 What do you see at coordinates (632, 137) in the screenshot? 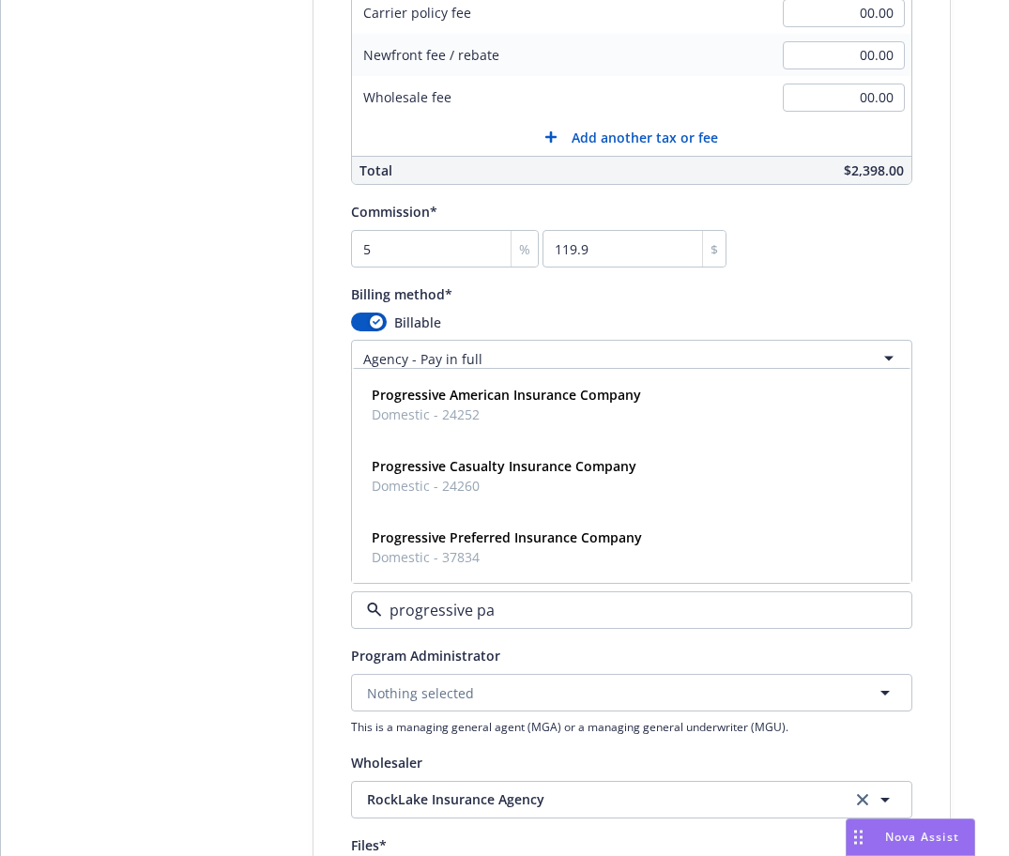
I see `button: Add another tax or fee` at bounding box center [632, 137].